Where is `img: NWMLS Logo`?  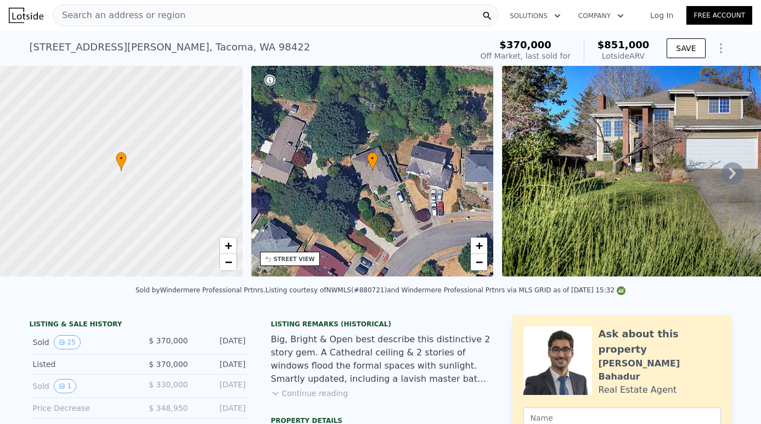
img: NWMLS Logo is located at coordinates (621, 291).